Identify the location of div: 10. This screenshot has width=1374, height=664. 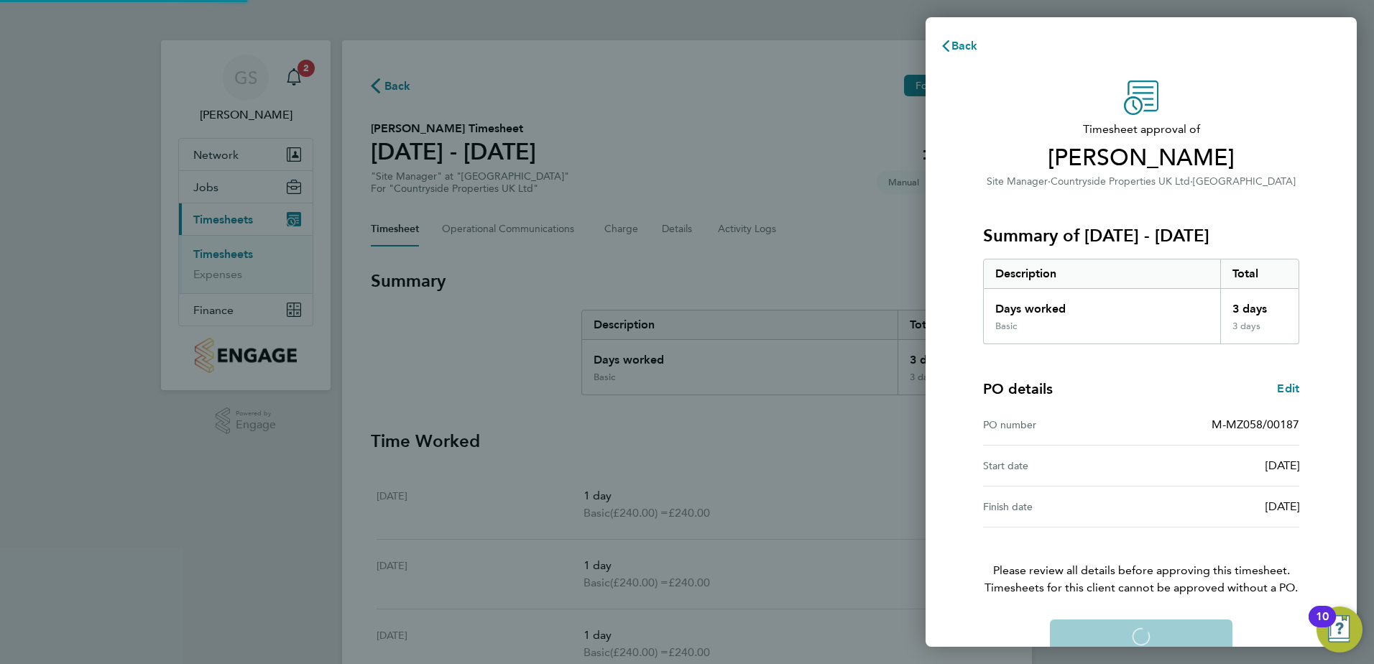
(1322, 626).